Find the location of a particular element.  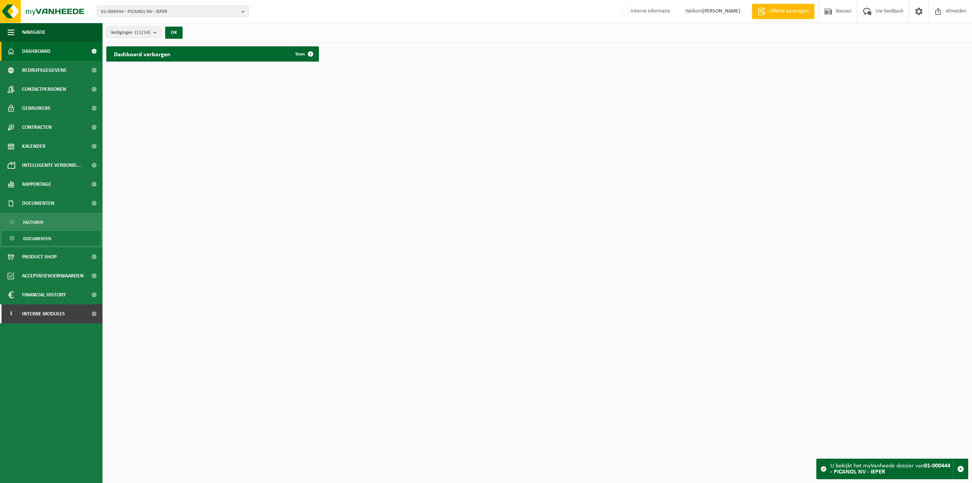

span: Rapportage is located at coordinates (36, 184).